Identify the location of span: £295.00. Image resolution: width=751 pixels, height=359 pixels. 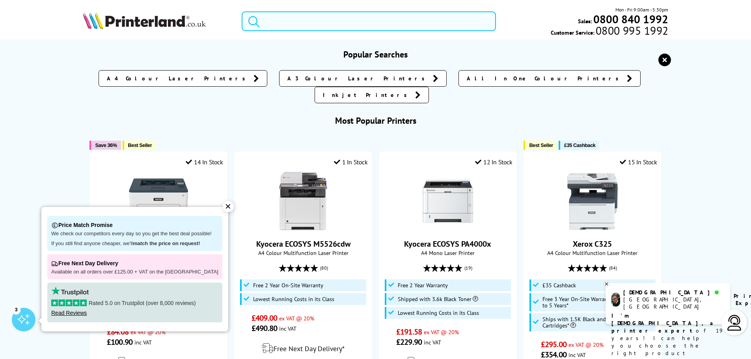
(553, 344).